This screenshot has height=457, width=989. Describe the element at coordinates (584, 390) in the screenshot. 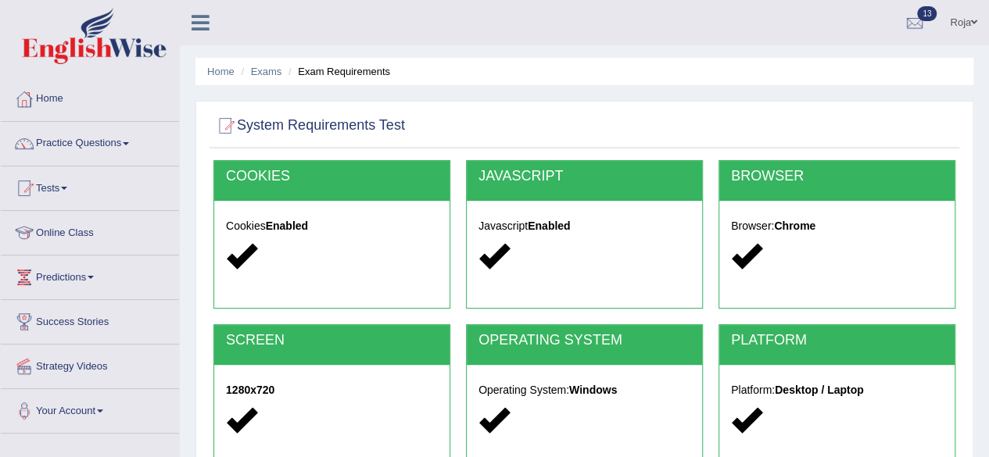

I see `h5: Operating System:` at that location.